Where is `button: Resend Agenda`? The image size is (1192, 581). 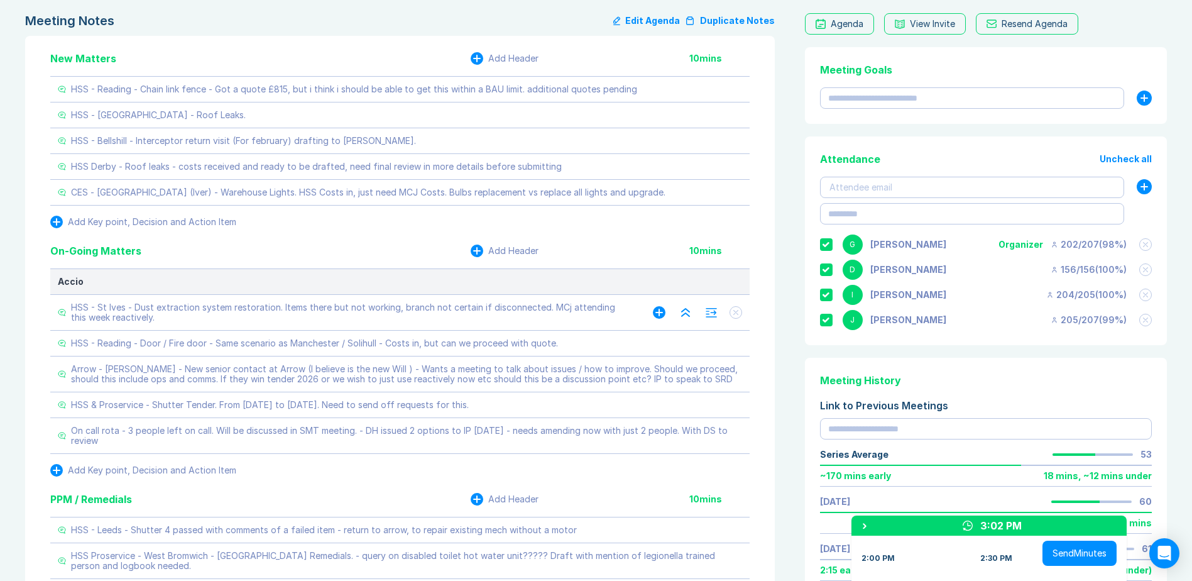 button: Resend Agenda is located at coordinates (1027, 24).